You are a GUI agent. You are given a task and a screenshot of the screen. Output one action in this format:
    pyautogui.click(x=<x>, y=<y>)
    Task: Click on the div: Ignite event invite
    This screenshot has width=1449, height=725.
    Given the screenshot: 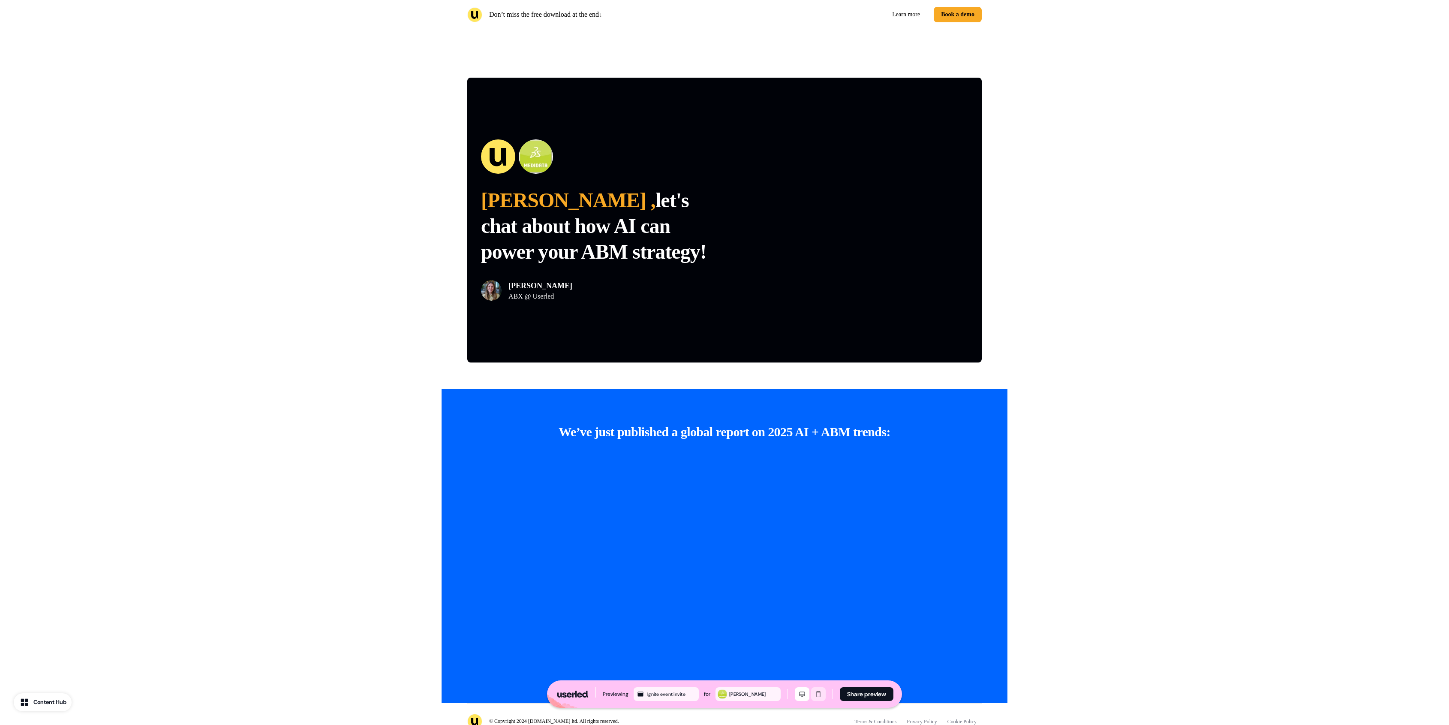 What is the action you would take?
    pyautogui.click(x=672, y=694)
    